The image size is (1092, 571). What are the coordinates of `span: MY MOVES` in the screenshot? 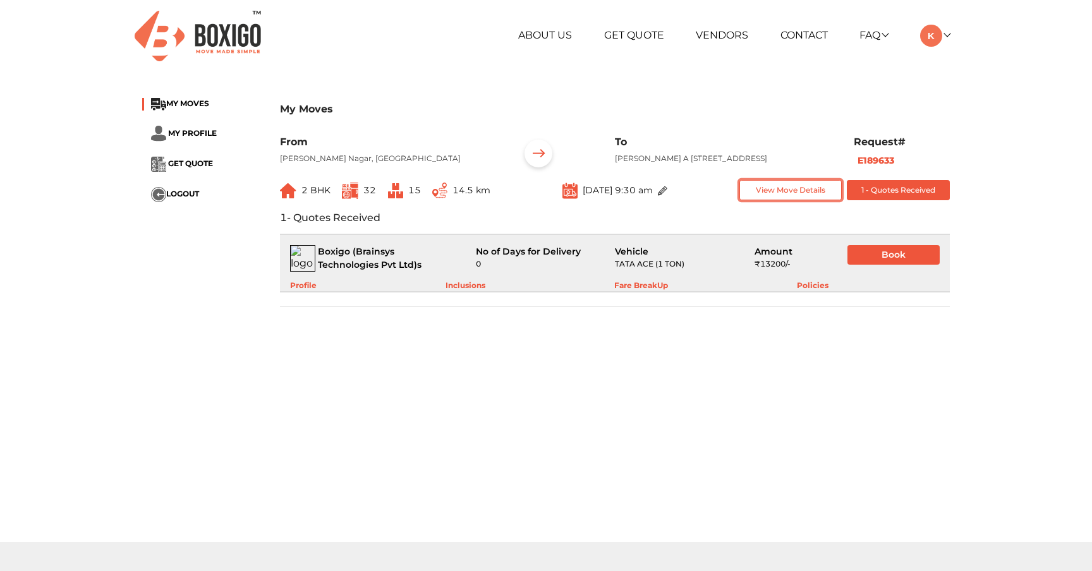 It's located at (188, 104).